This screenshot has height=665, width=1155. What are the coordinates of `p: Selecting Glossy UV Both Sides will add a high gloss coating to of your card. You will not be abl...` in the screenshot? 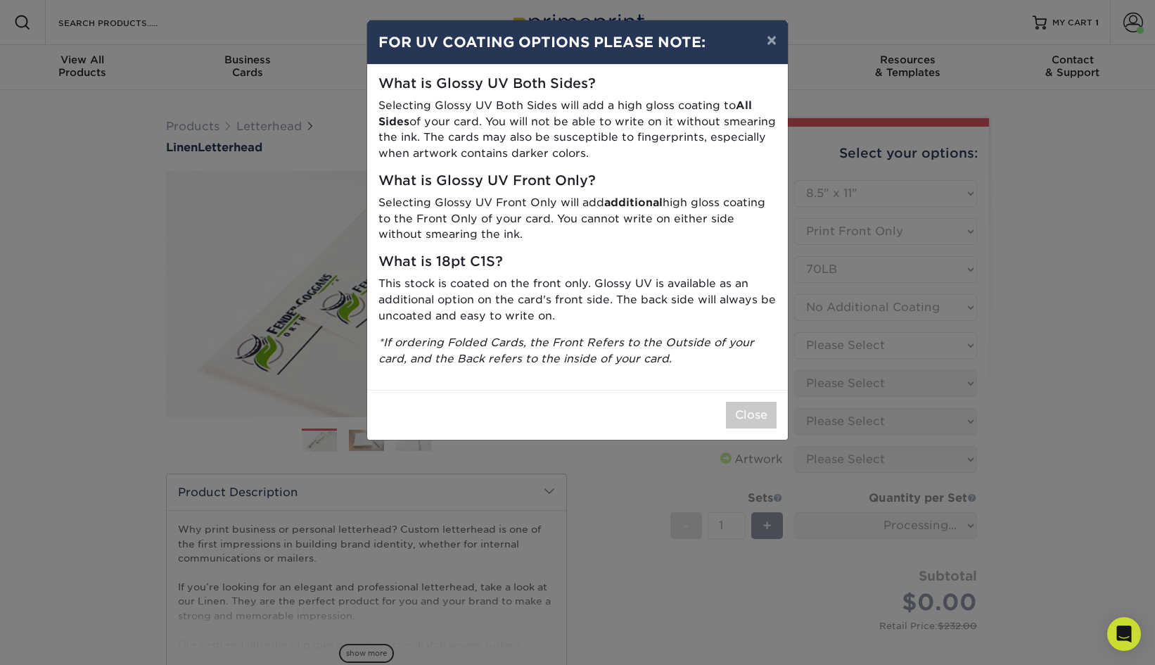 It's located at (578, 129).